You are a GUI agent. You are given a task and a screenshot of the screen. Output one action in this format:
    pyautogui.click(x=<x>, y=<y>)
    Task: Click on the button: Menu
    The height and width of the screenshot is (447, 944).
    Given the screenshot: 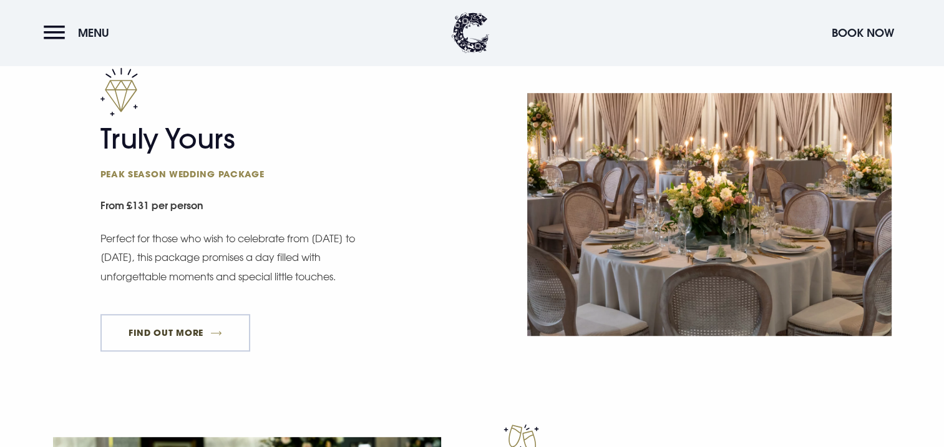 What is the action you would take?
    pyautogui.click(x=79, y=32)
    